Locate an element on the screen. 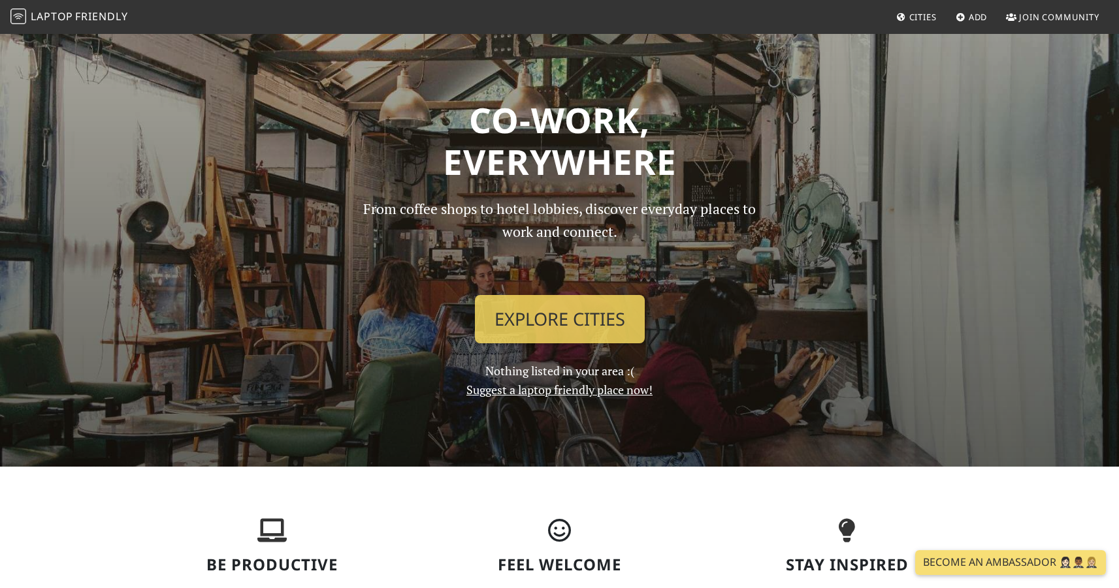  h3: Be Productive is located at coordinates (272, 565).